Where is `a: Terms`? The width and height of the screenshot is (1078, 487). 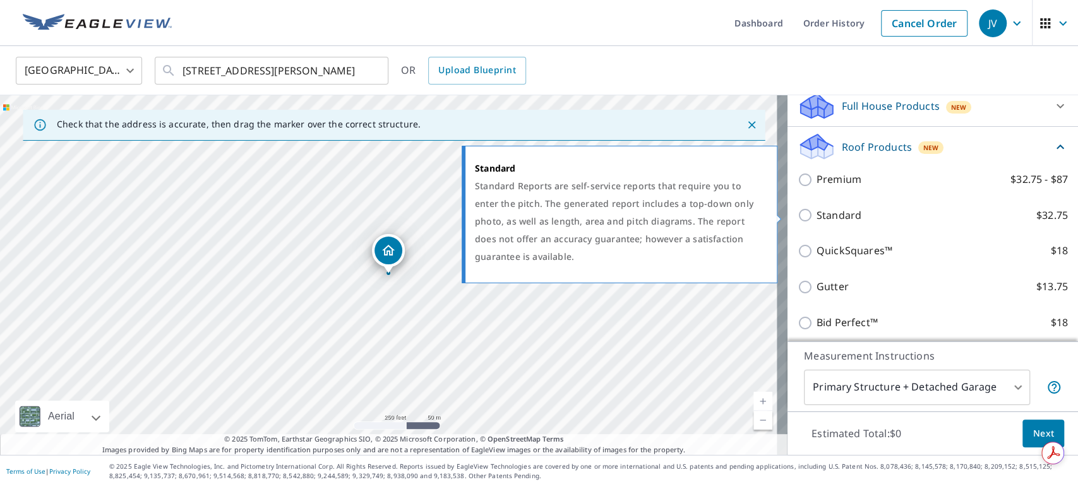
a: Terms is located at coordinates (552, 439).